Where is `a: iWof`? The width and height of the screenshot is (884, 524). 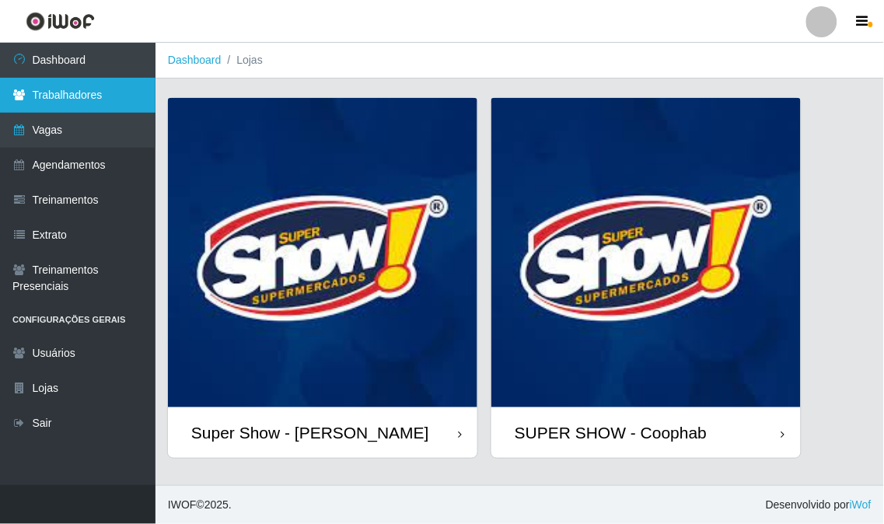
a: iWof is located at coordinates (861, 505).